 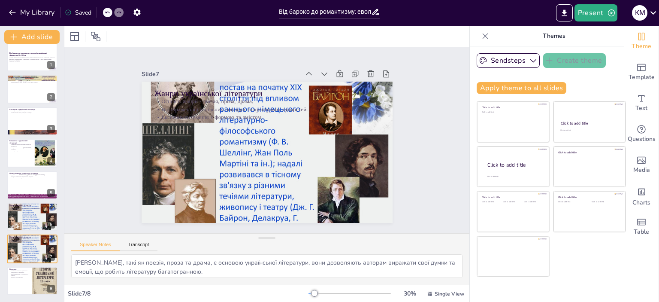 What do you see at coordinates (32, 111) in the screenshot?
I see `p: Класицизм акцентує на раціоналізмі та гармонії.` at bounding box center [32, 111].